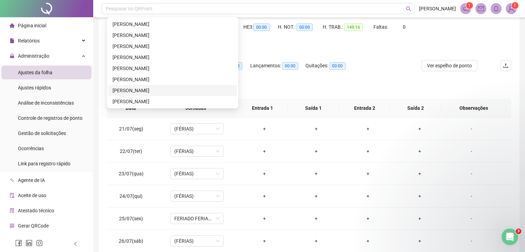 Image resolution: width=525 pixels, height=252 pixels. Describe the element at coordinates (404, 27) in the screenshot. I see `span: 0` at that location.